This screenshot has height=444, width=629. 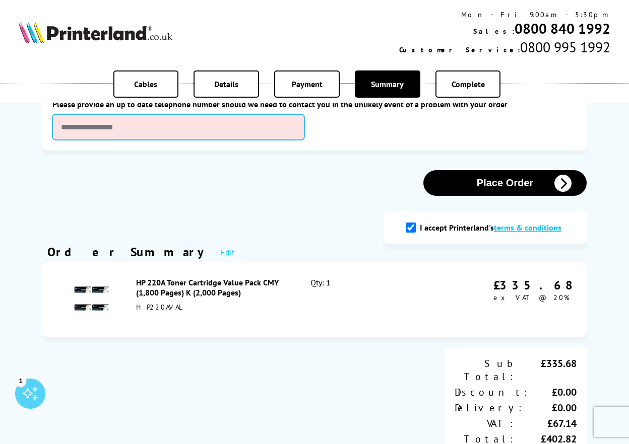 What do you see at coordinates (546, 424) in the screenshot?
I see `div: £67.14` at bounding box center [546, 424].